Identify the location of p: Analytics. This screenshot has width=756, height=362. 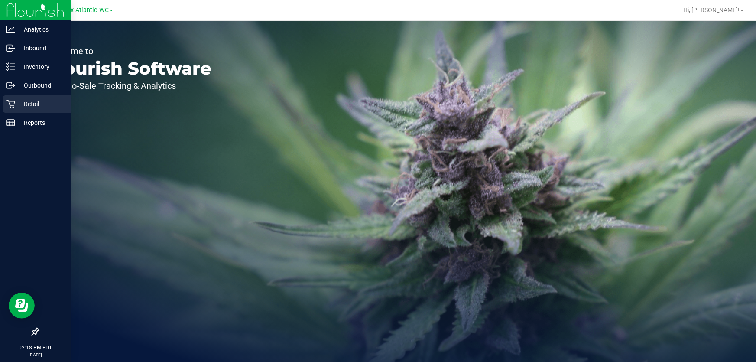
(41, 29).